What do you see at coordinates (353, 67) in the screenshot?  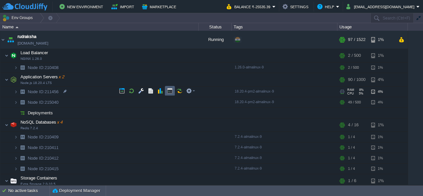 I see `div: 2 / 500` at bounding box center [353, 67].